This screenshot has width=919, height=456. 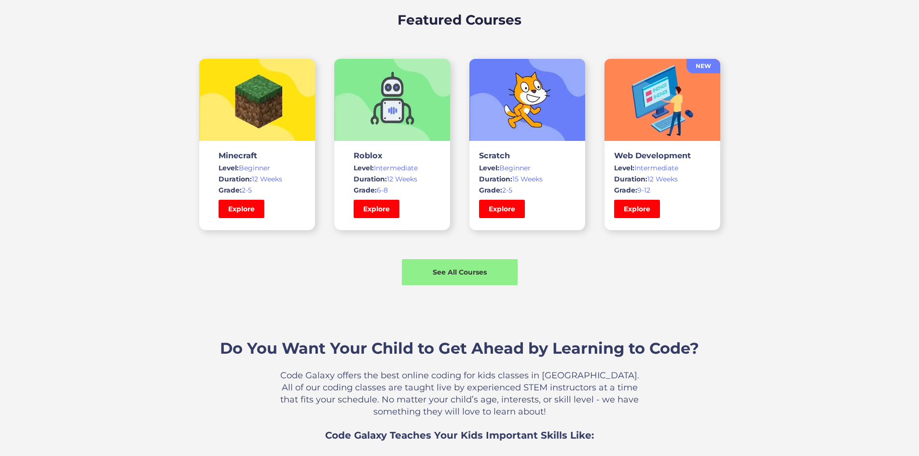 What do you see at coordinates (364, 190) in the screenshot?
I see `span: Grade` at bounding box center [364, 190].